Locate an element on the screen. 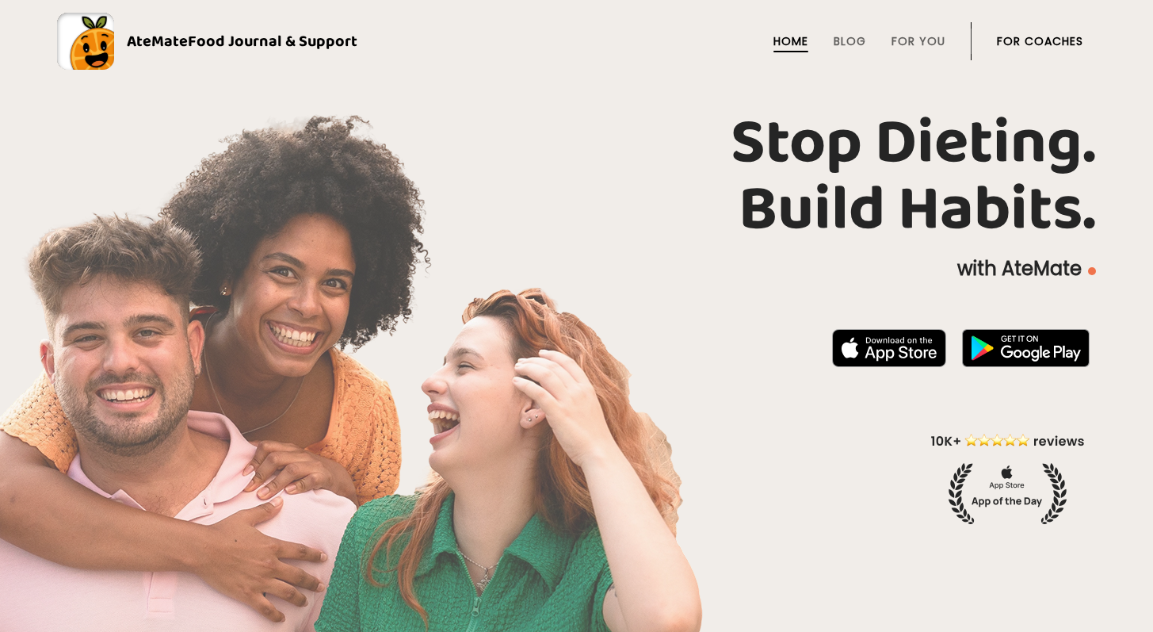 The width and height of the screenshot is (1153, 632). a: For You is located at coordinates (918, 41).